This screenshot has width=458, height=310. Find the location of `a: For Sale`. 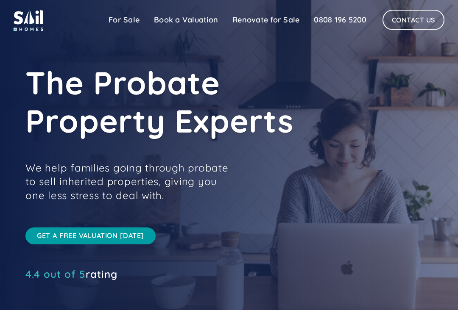

a: For Sale is located at coordinates (124, 20).